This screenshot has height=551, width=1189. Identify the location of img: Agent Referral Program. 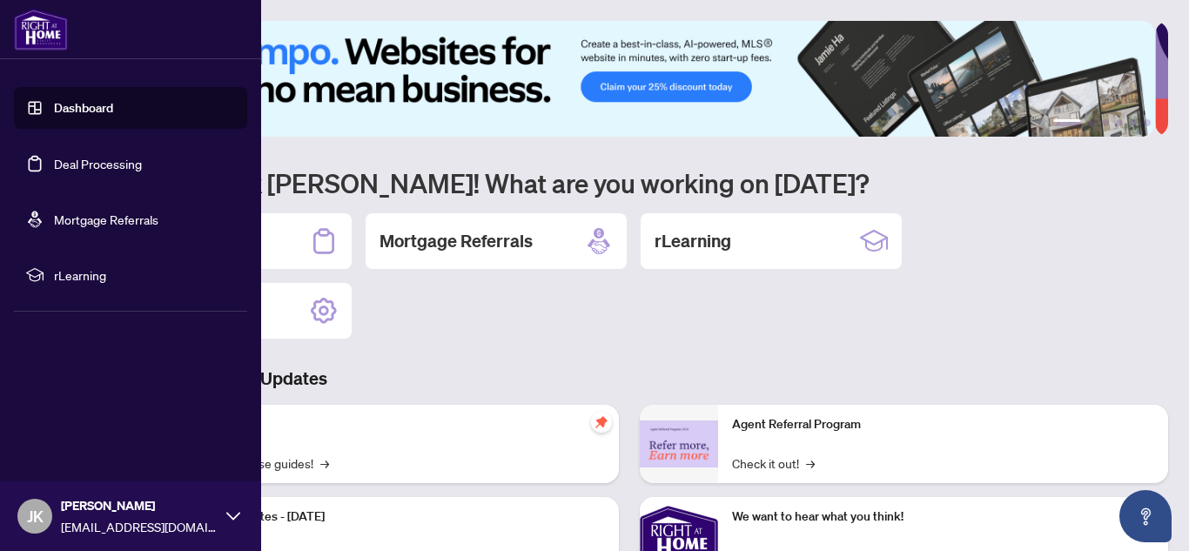
(679, 444).